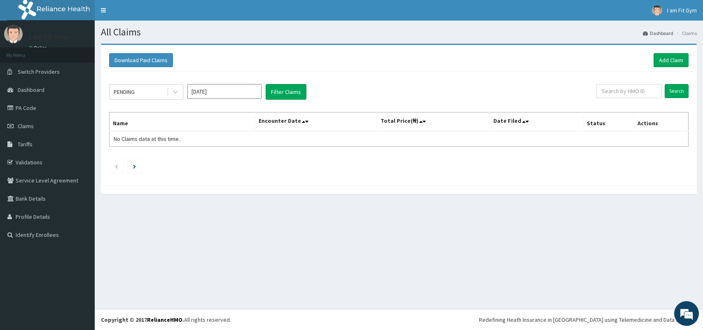 This screenshot has width=703, height=330. I want to click on th: Encounter Date, so click(316, 122).